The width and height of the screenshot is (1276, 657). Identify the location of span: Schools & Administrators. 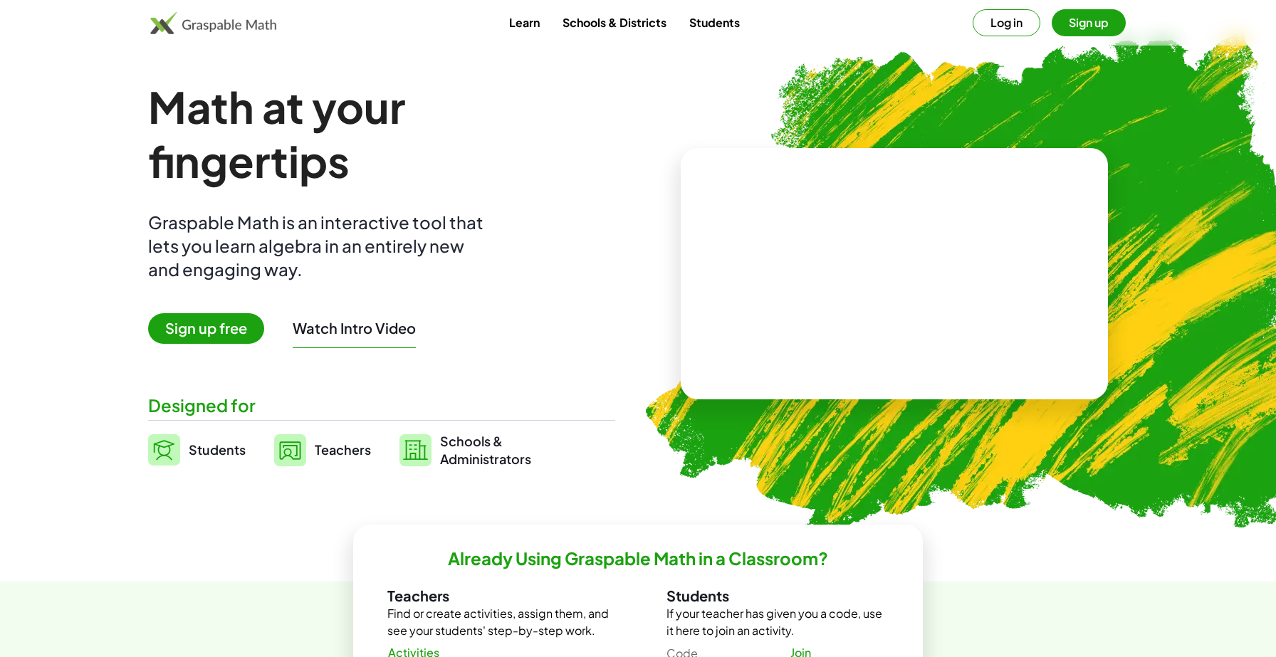
(486, 450).